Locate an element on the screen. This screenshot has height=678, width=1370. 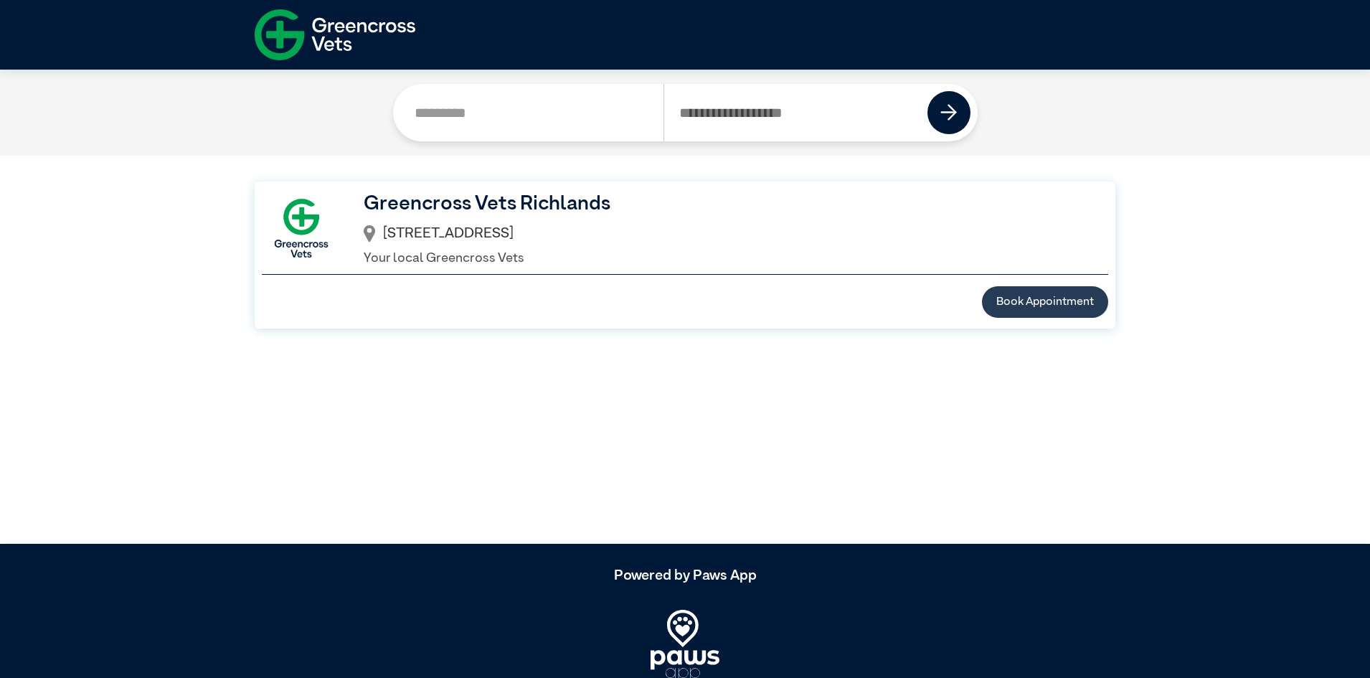
h5: Powered by Paws App is located at coordinates (685, 575).